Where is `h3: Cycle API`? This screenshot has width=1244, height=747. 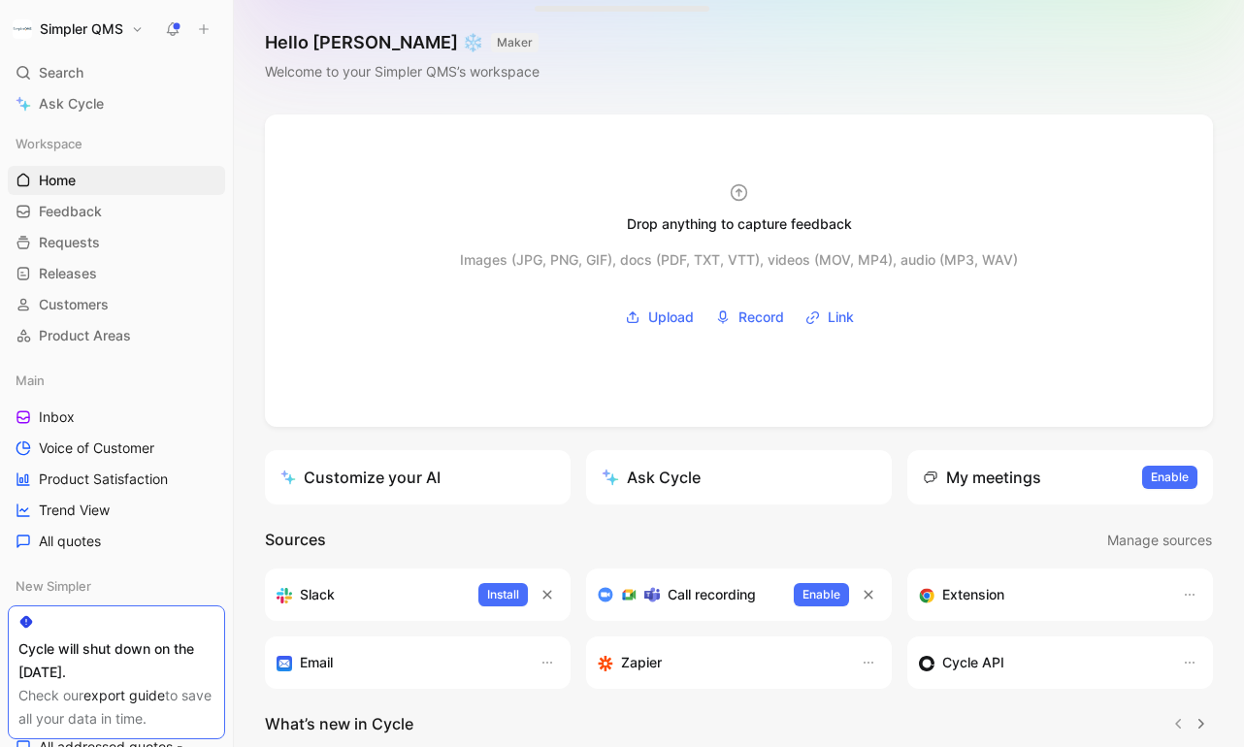 h3: Cycle API is located at coordinates (973, 663).